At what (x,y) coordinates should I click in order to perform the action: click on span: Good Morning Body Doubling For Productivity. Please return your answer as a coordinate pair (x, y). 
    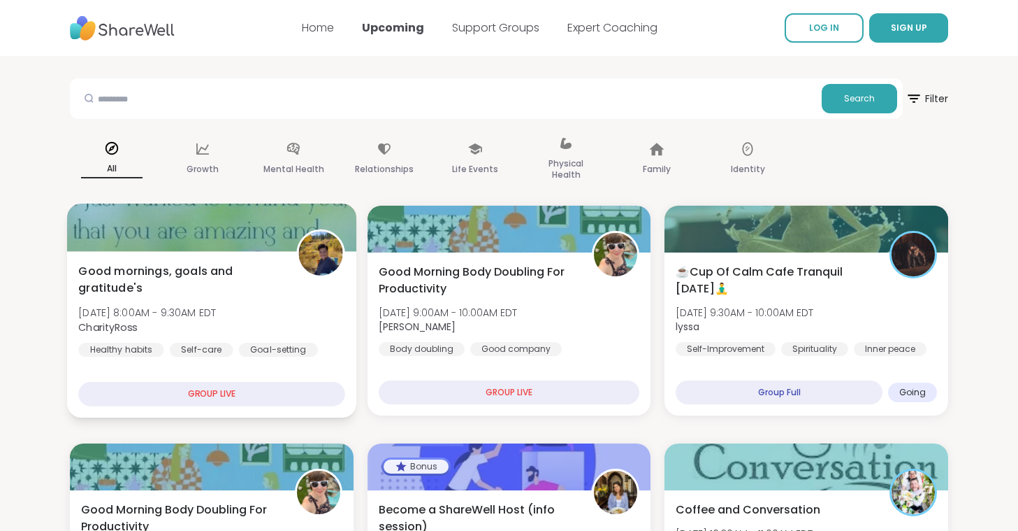
    Looking at the image, I should click on (478, 280).